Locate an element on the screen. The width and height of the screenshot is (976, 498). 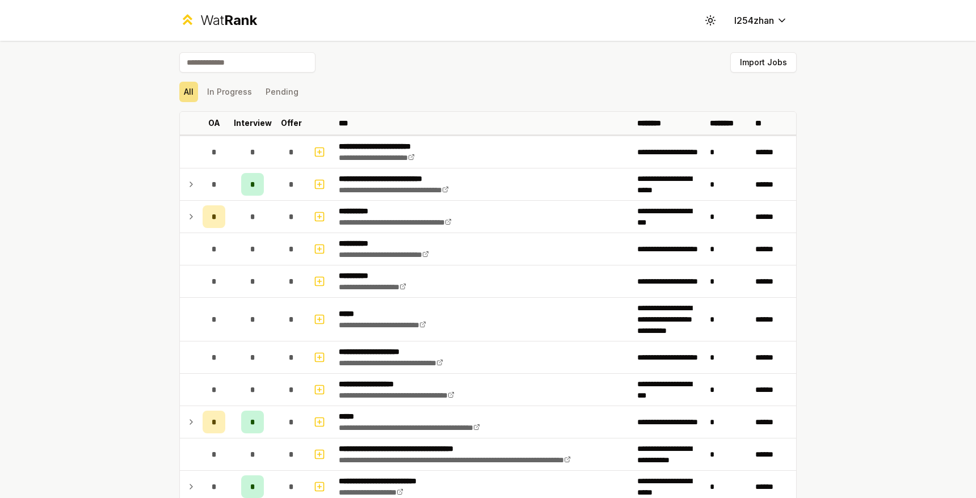
button: In Progress is located at coordinates (229, 92).